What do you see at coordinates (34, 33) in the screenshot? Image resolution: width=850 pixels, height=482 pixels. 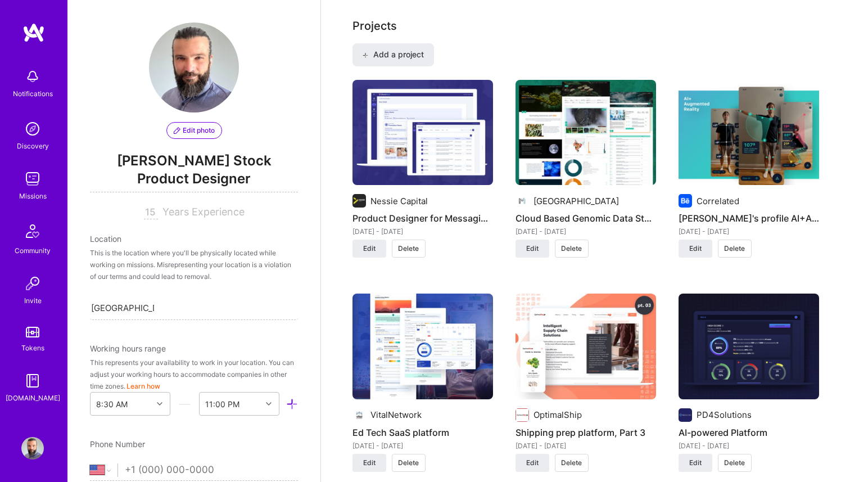 I see `img: logo` at bounding box center [34, 33].